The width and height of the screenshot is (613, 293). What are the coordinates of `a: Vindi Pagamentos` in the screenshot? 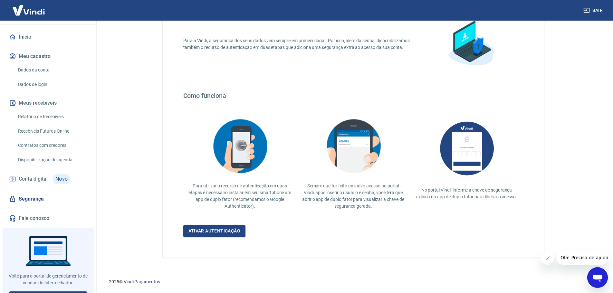 It's located at (142, 282).